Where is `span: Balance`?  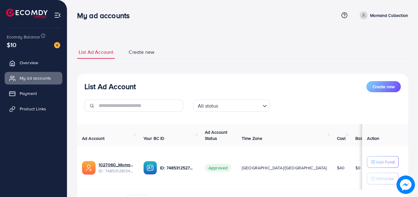 span: Balance is located at coordinates (364, 138).